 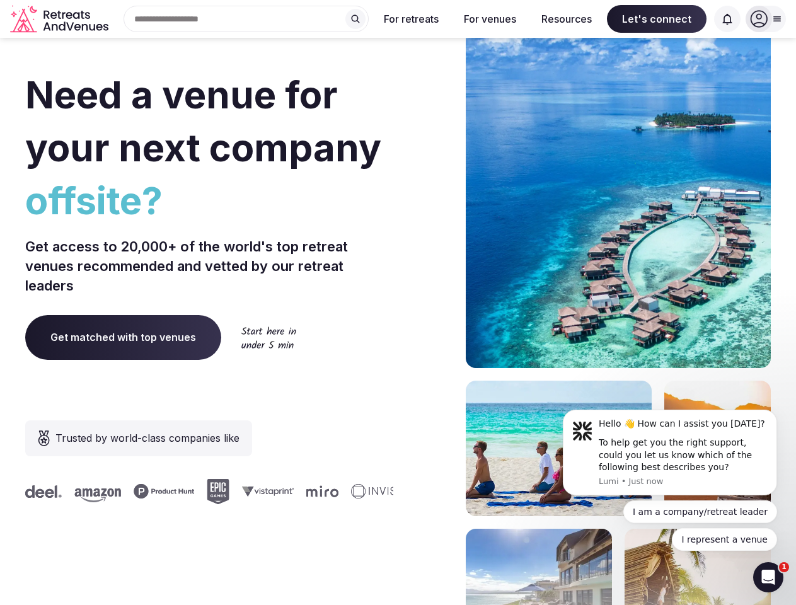 I want to click on svg: Retreats and Venues company logo, so click(x=60, y=19).